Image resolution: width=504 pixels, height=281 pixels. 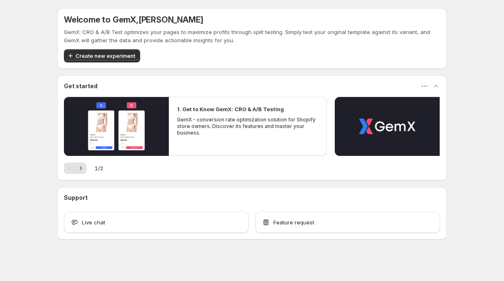 I want to click on button: Create new experiment, so click(x=102, y=56).